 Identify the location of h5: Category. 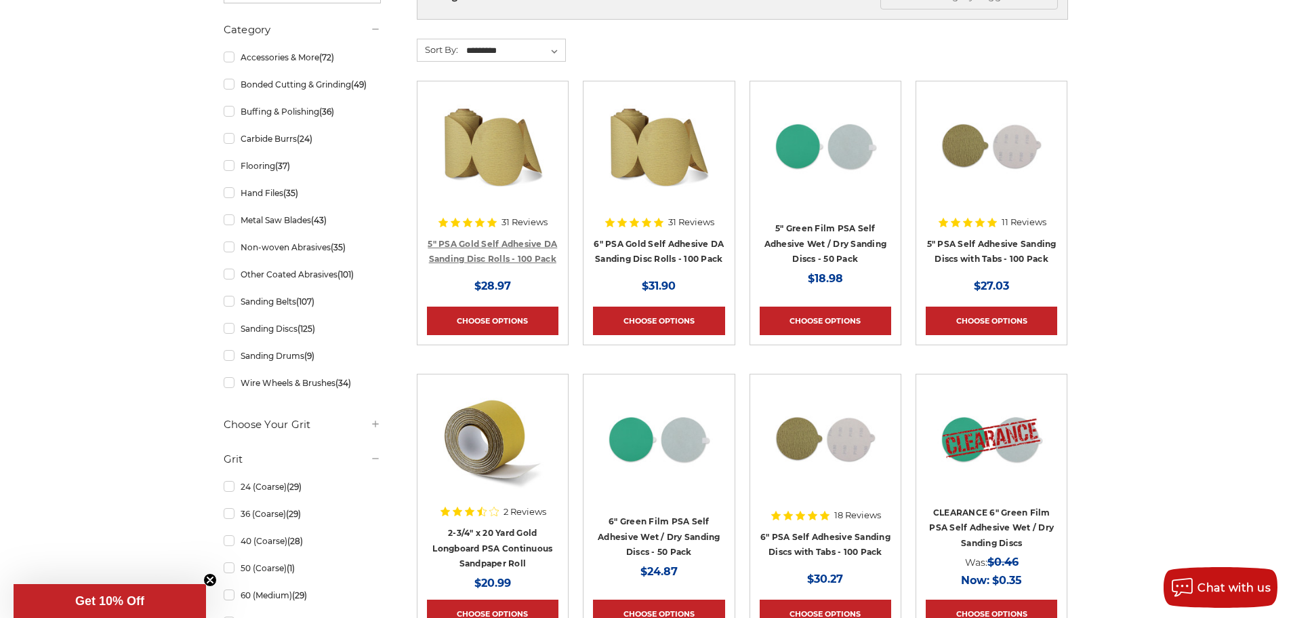
(302, 30).